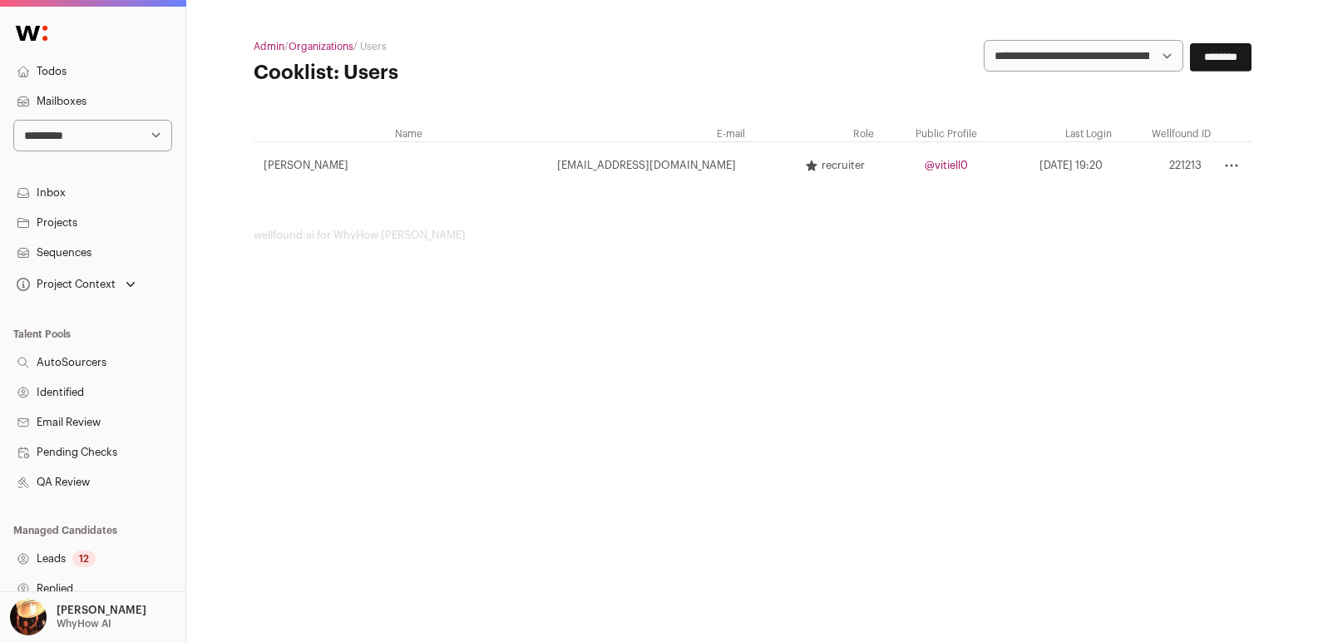 This screenshot has height=642, width=1318. Describe the element at coordinates (946, 165) in the screenshot. I see `a: @vitiell0` at that location.